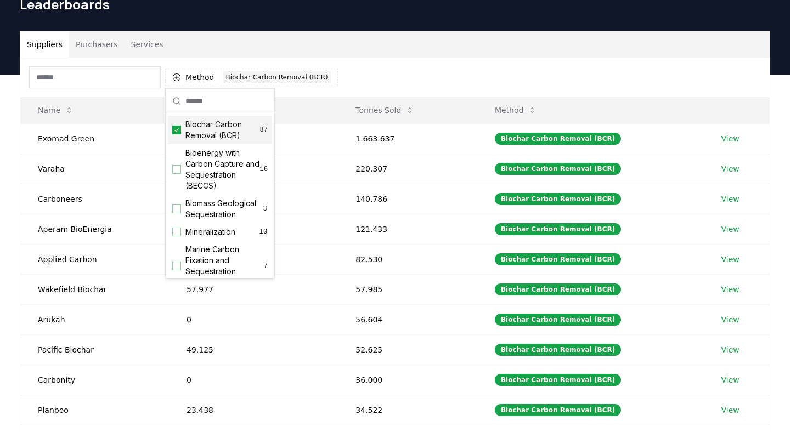 The width and height of the screenshot is (790, 432). What do you see at coordinates (407, 199) in the screenshot?
I see `td: 140.786` at bounding box center [407, 199].